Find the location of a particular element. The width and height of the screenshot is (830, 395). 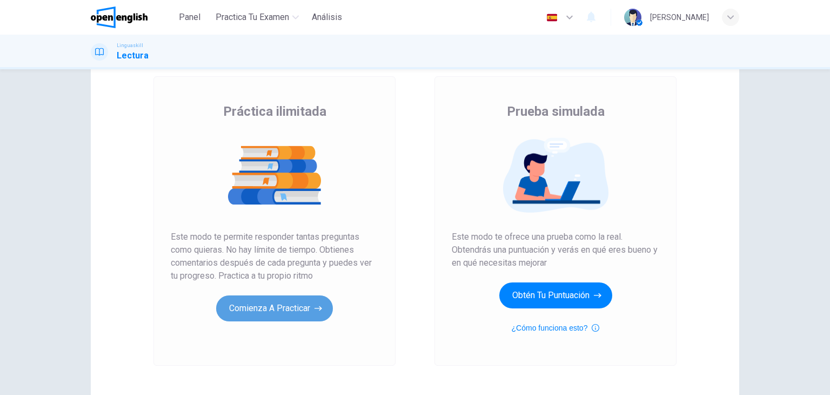

img: OpenEnglish logo is located at coordinates (119, 17).